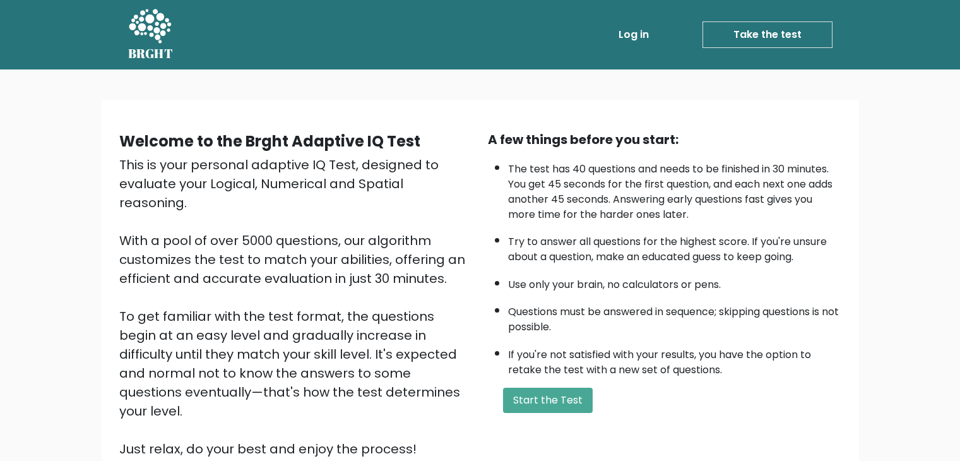 The width and height of the screenshot is (960, 461). Describe the element at coordinates (665, 140) in the screenshot. I see `div: A few things before you start:` at that location.